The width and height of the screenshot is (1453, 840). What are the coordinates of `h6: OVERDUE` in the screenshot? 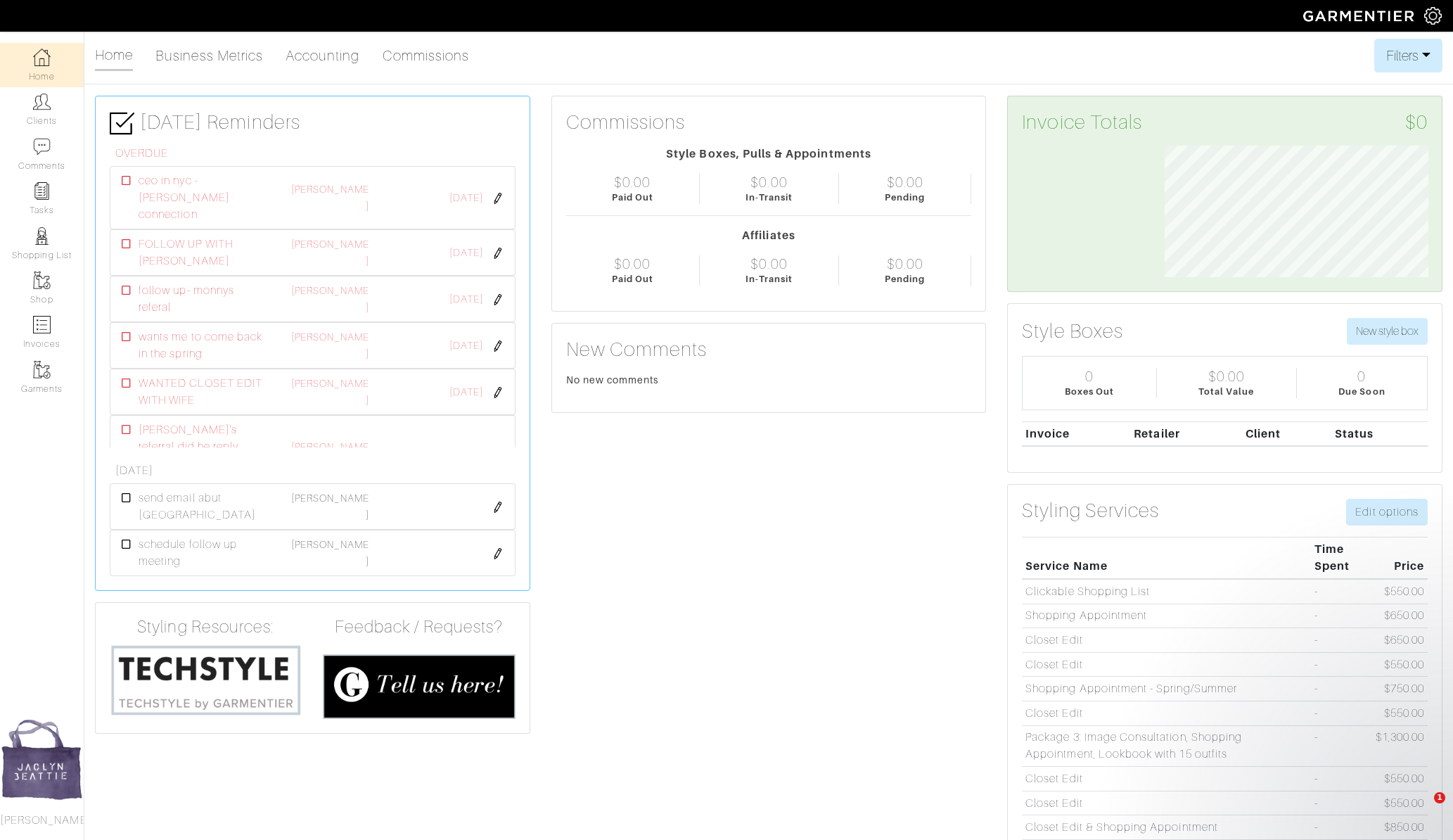 It's located at (315, 153).